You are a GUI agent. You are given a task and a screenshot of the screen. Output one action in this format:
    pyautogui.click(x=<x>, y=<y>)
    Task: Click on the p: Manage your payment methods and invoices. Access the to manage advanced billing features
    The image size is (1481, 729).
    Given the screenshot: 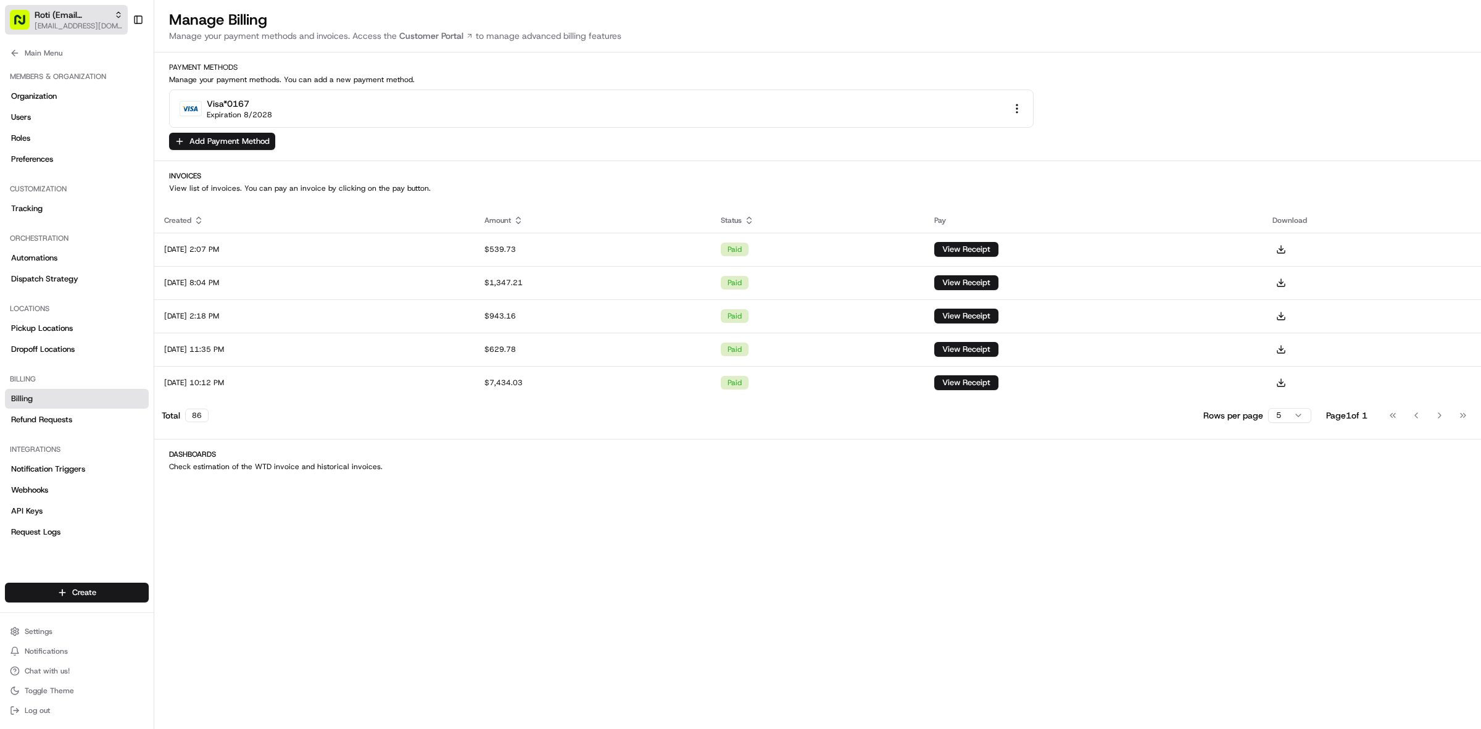 What is the action you would take?
    pyautogui.click(x=818, y=36)
    